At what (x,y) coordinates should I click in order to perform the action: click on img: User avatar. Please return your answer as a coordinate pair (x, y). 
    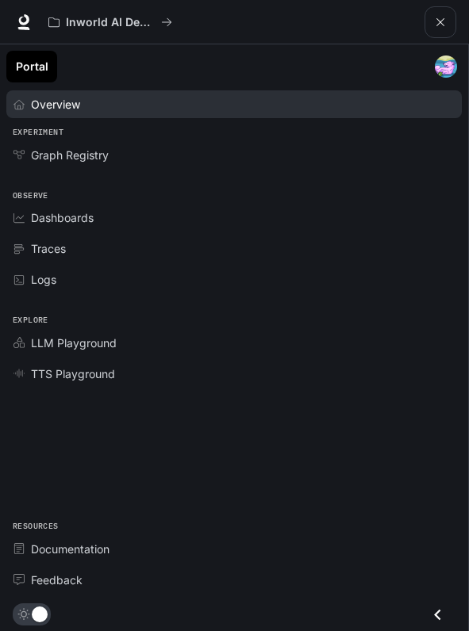
    Looking at the image, I should click on (446, 67).